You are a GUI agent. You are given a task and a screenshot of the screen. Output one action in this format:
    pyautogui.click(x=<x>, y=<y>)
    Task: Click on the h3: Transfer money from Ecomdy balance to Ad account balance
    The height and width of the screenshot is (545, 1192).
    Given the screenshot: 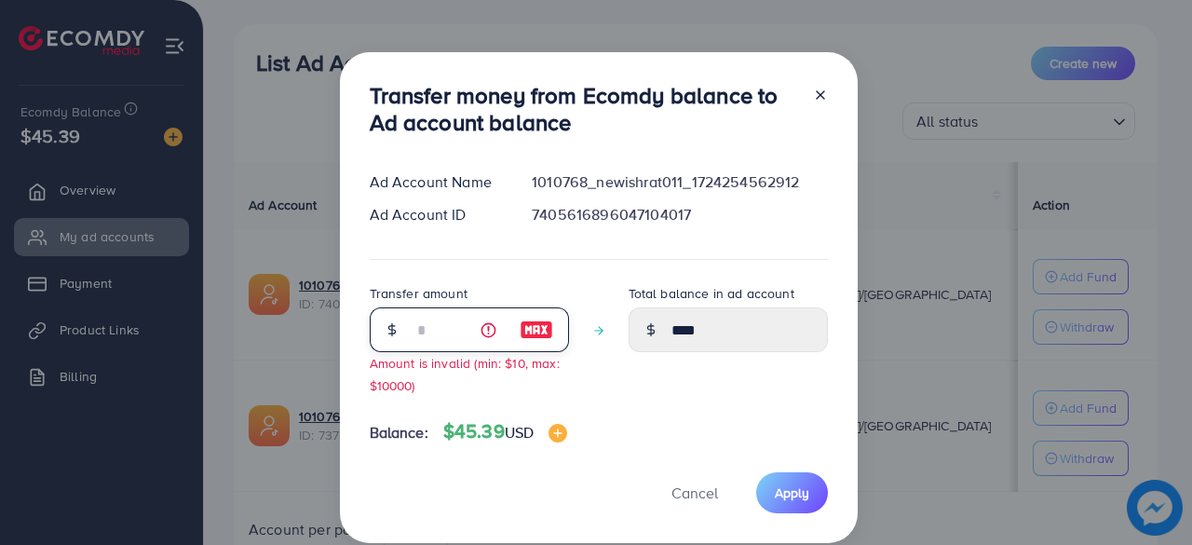 What is the action you would take?
    pyautogui.click(x=584, y=109)
    